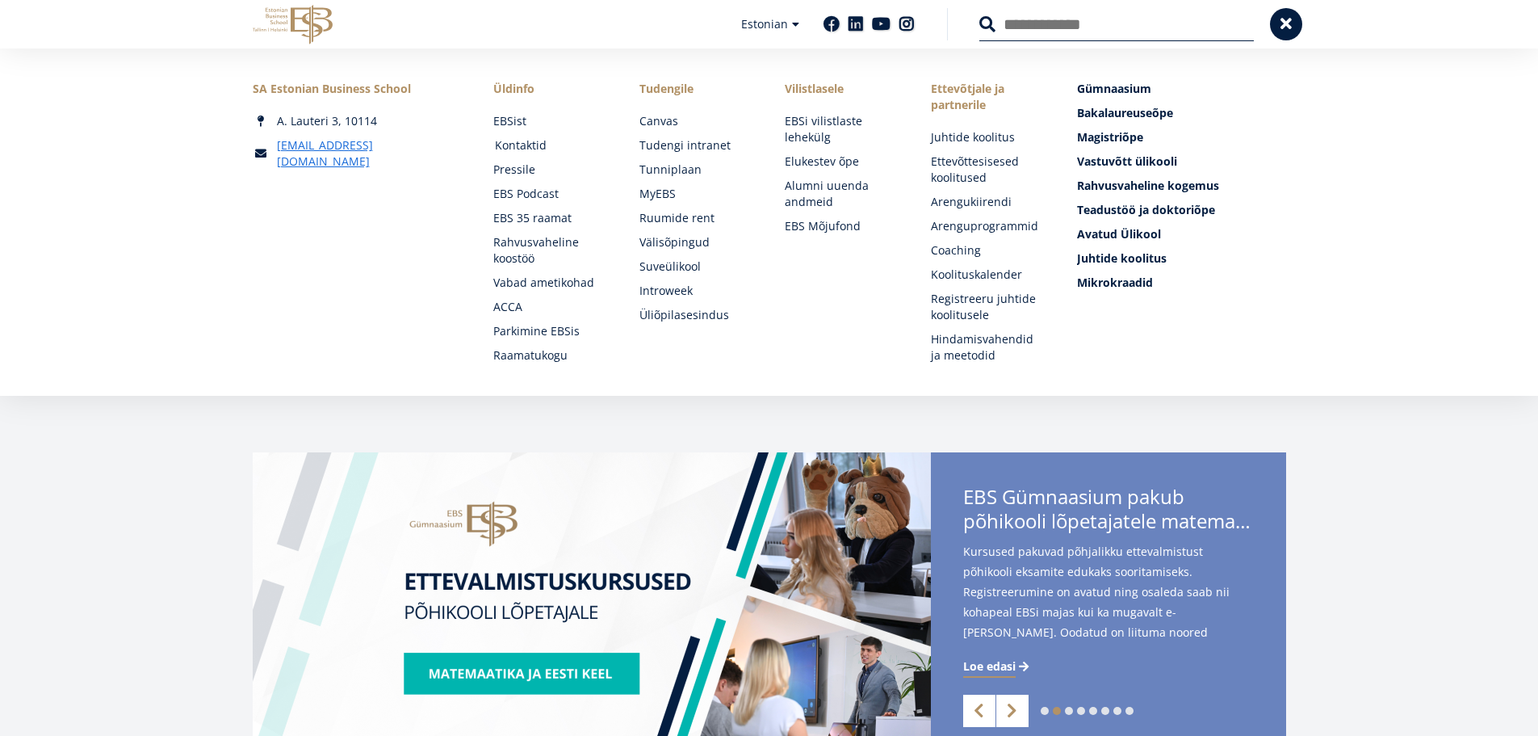 The width and height of the screenshot is (1538, 736). I want to click on a: 6, so click(1106, 711).